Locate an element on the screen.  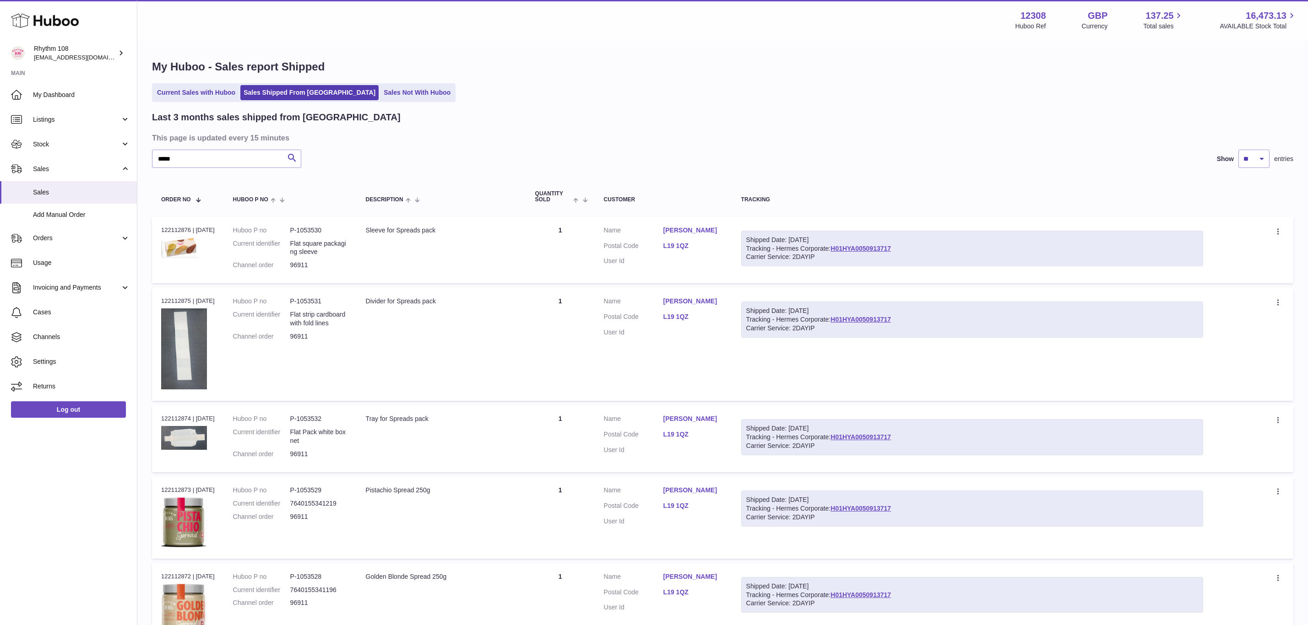
dd: P-1053528 is located at coordinates (319, 577).